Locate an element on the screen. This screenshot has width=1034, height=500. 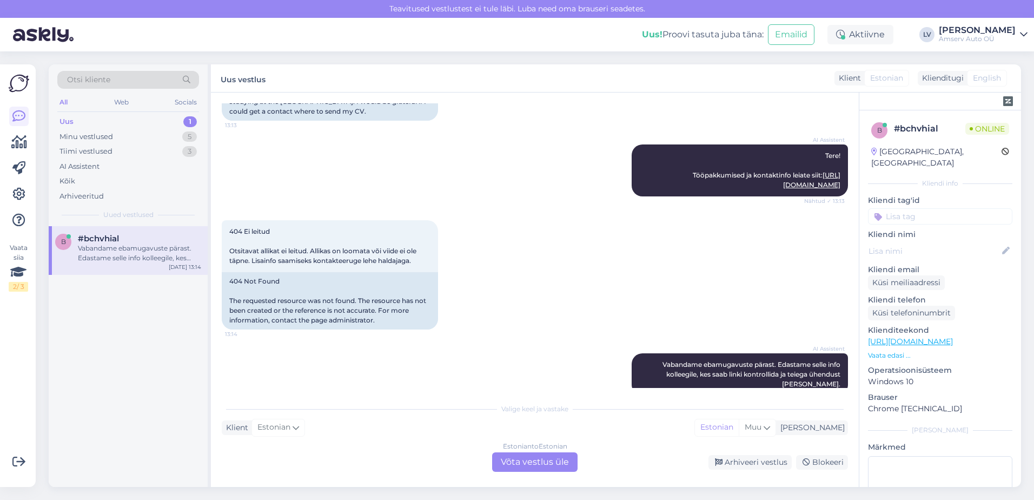
p: Operatsioonisüsteem is located at coordinates (940, 370).